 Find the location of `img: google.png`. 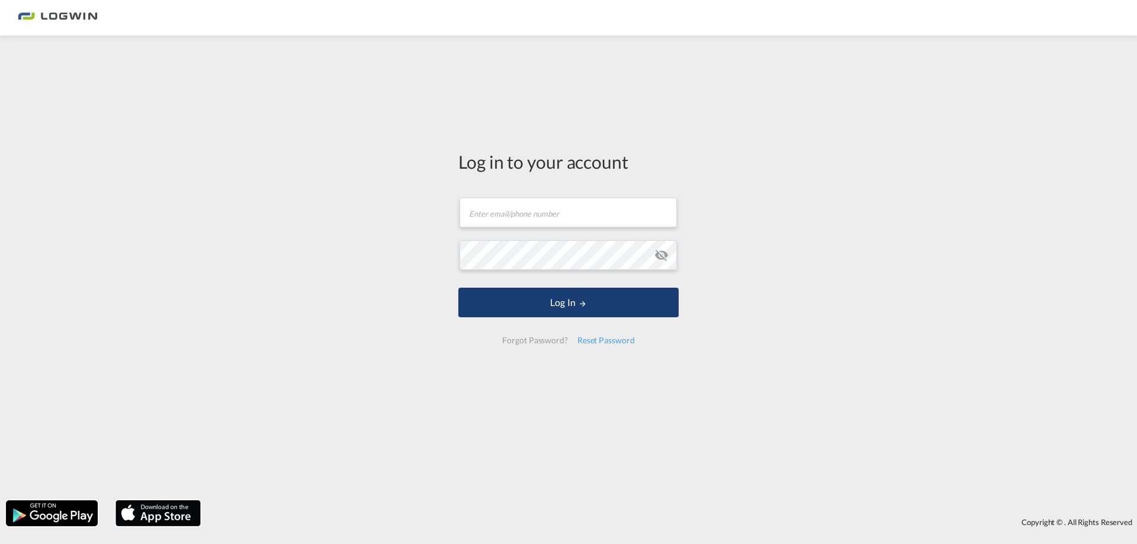

img: google.png is located at coordinates (52, 513).